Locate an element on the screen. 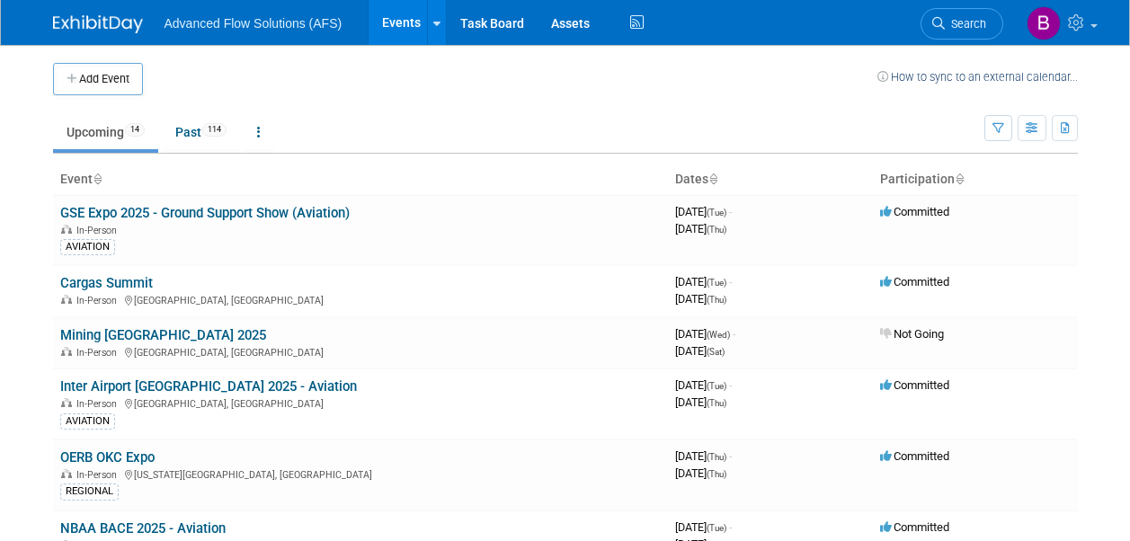 Image resolution: width=1130 pixels, height=541 pixels. span: 114 is located at coordinates (214, 129).